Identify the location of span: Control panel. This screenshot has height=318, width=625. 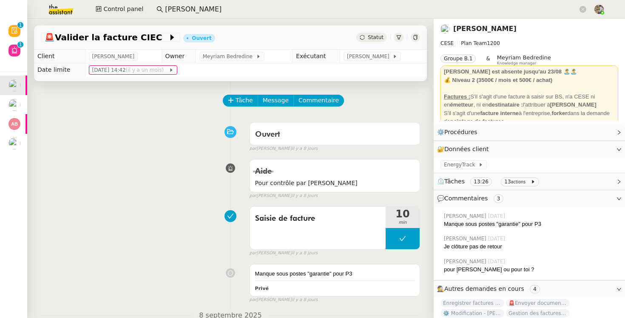
(123, 9).